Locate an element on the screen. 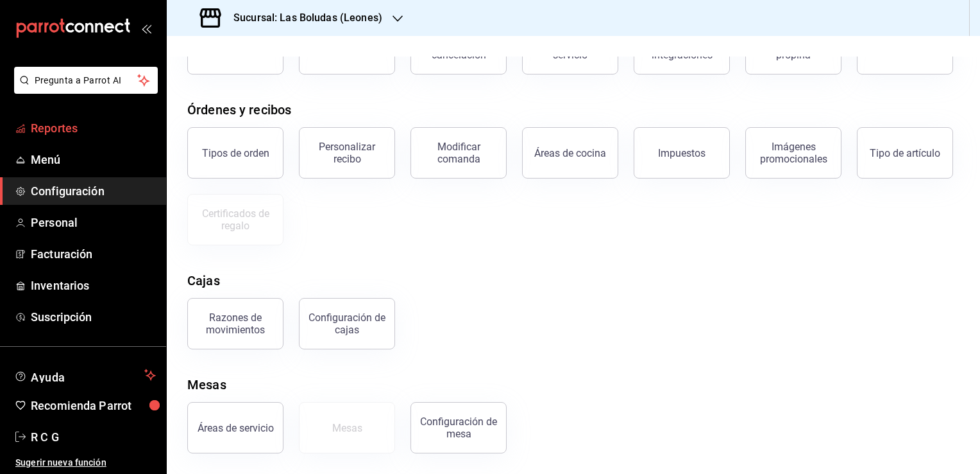 This screenshot has width=980, height=474. div: Configuración de mesa is located at coordinates (459, 427).